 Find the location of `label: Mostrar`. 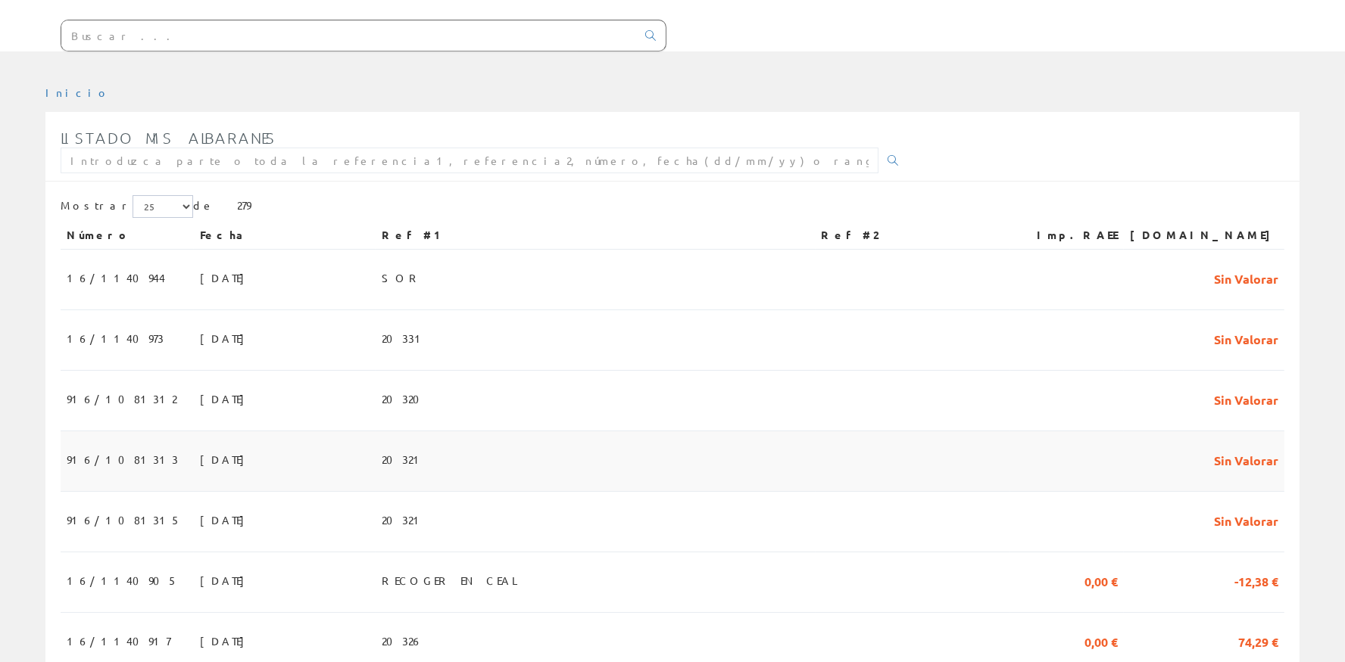

label: Mostrar is located at coordinates (126, 207).